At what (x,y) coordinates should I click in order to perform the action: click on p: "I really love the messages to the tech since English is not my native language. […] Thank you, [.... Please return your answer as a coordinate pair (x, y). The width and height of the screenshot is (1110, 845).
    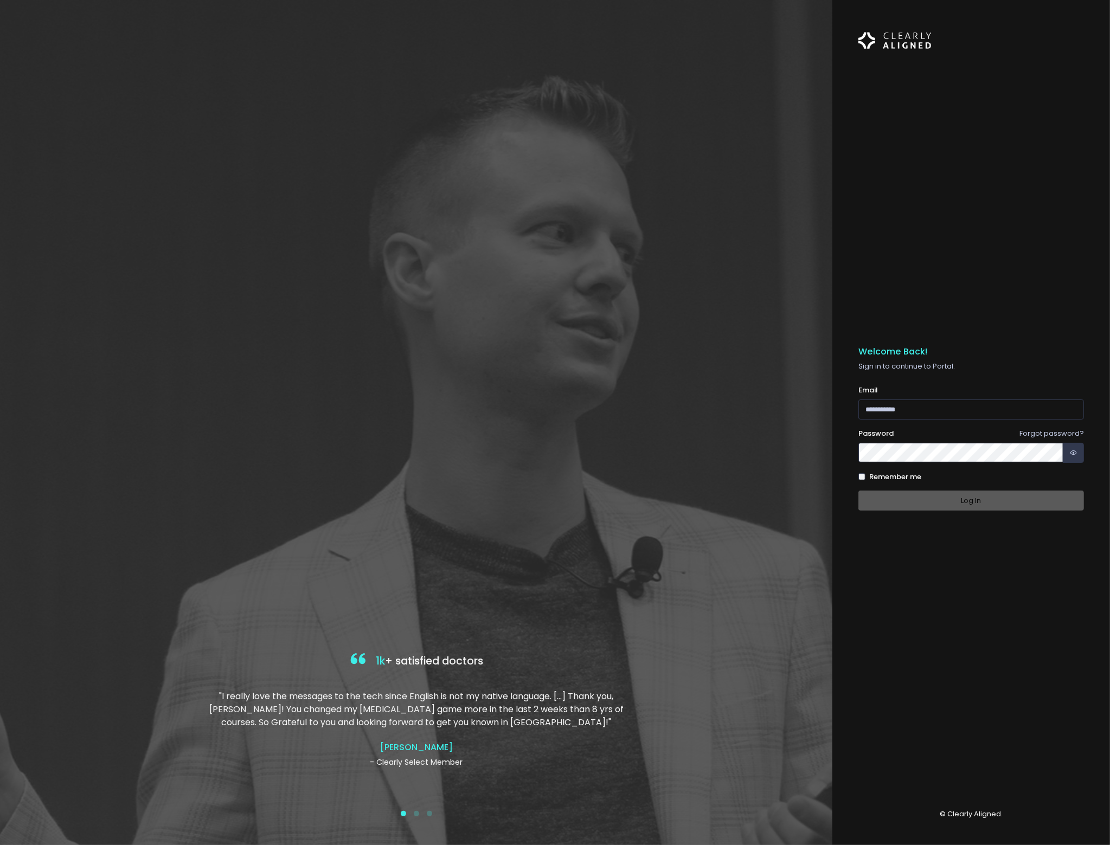
    Looking at the image, I should click on (416, 710).